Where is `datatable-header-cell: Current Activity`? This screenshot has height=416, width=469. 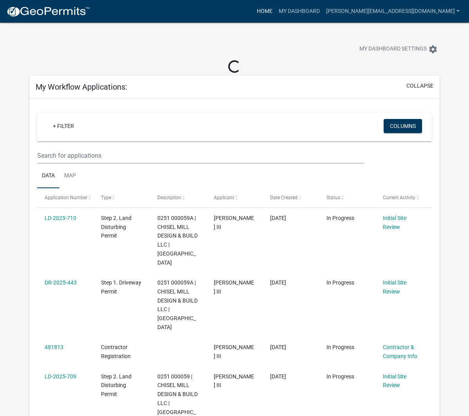 datatable-header-cell: Current Activity is located at coordinates (403, 198).